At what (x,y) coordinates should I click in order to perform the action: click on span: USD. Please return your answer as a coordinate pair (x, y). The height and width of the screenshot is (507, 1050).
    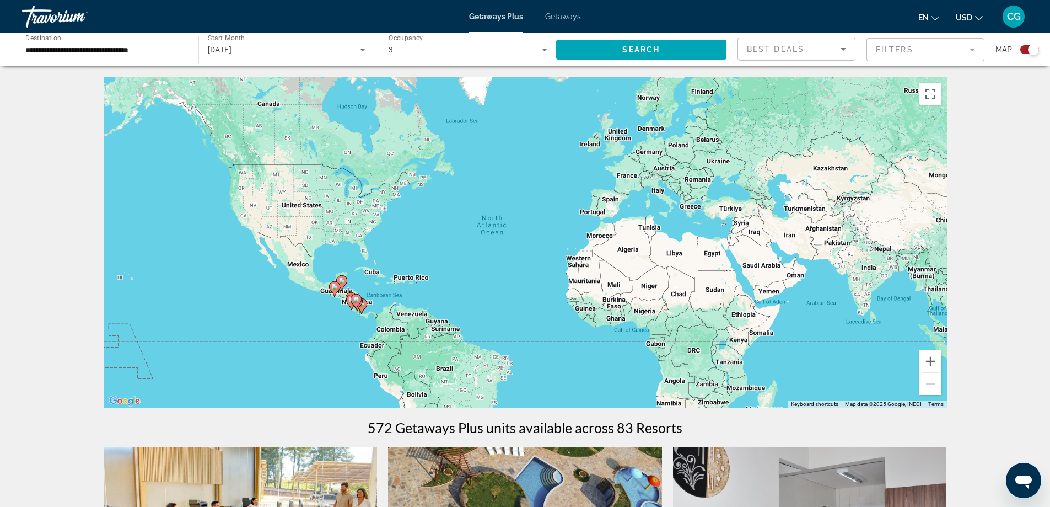
    Looking at the image, I should click on (964, 18).